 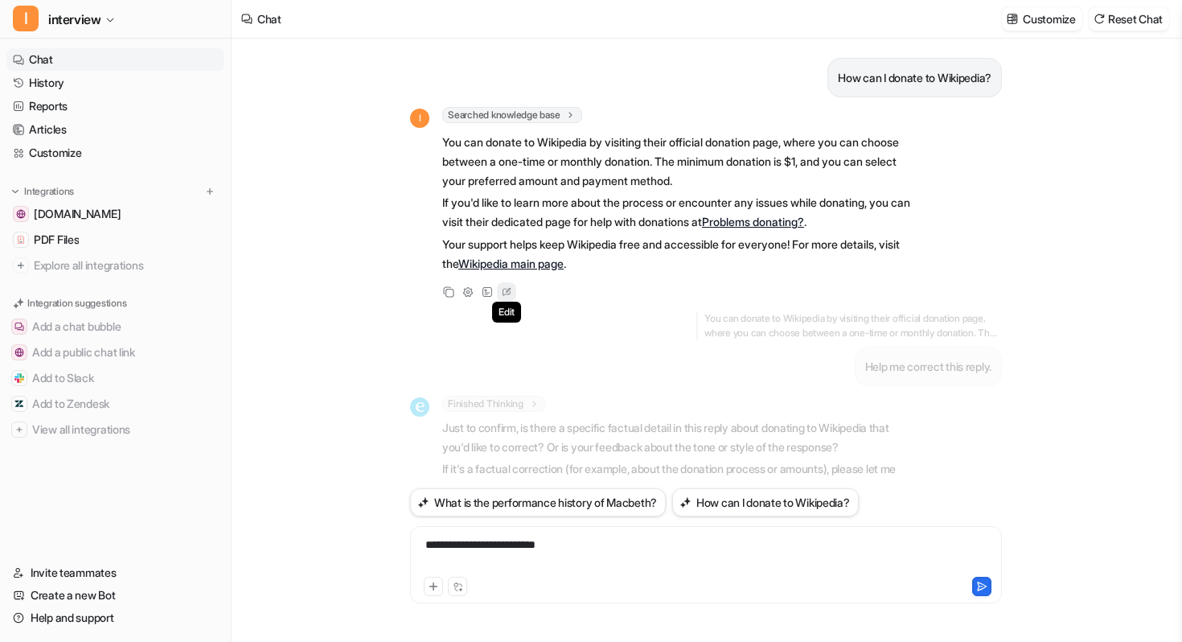 I want to click on img: Add a public chat link, so click(x=19, y=352).